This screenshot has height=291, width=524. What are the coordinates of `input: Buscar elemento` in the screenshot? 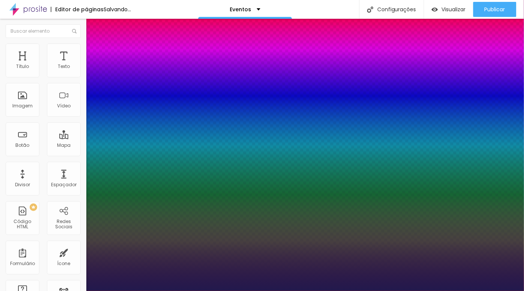 It's located at (43, 31).